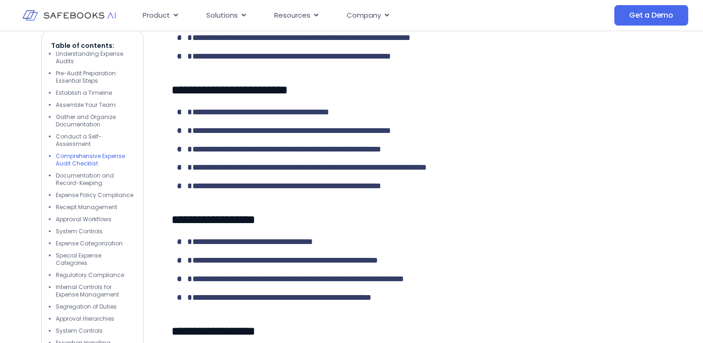 This screenshot has height=343, width=703. Describe the element at coordinates (95, 140) in the screenshot. I see `li: Conduct a Self-Assessment` at that location.